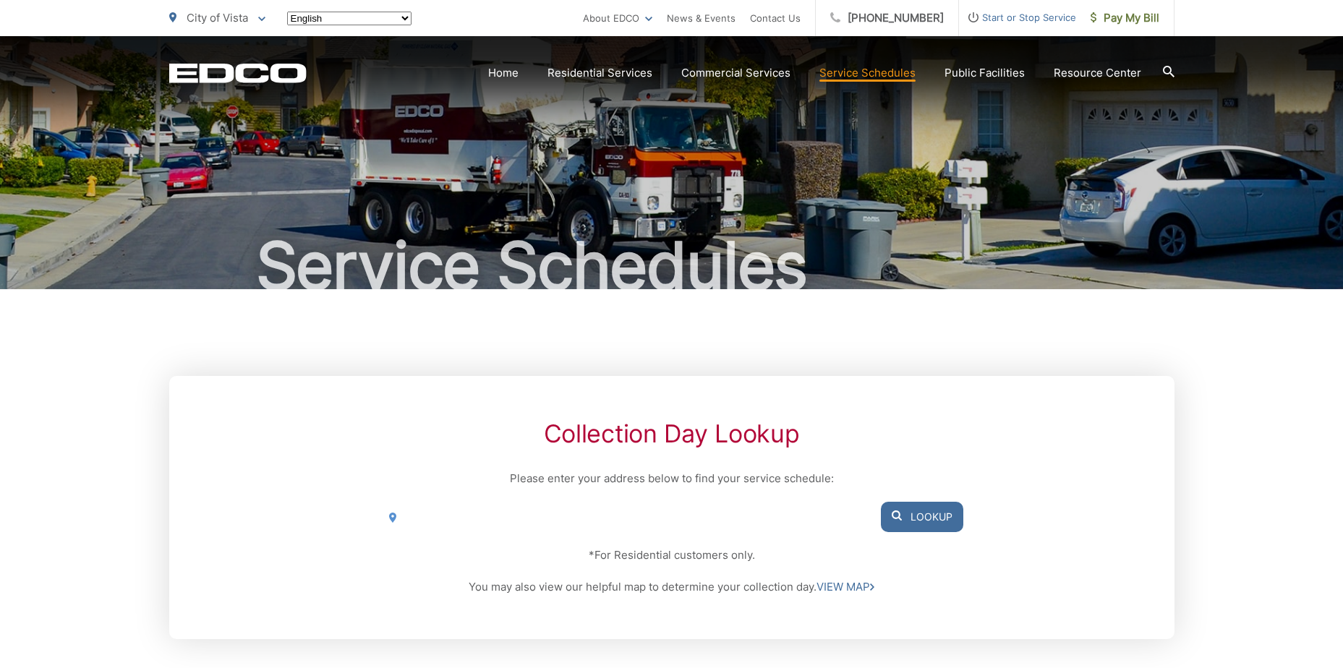 Image resolution: width=1343 pixels, height=668 pixels. Describe the element at coordinates (503, 73) in the screenshot. I see `a: Home` at that location.